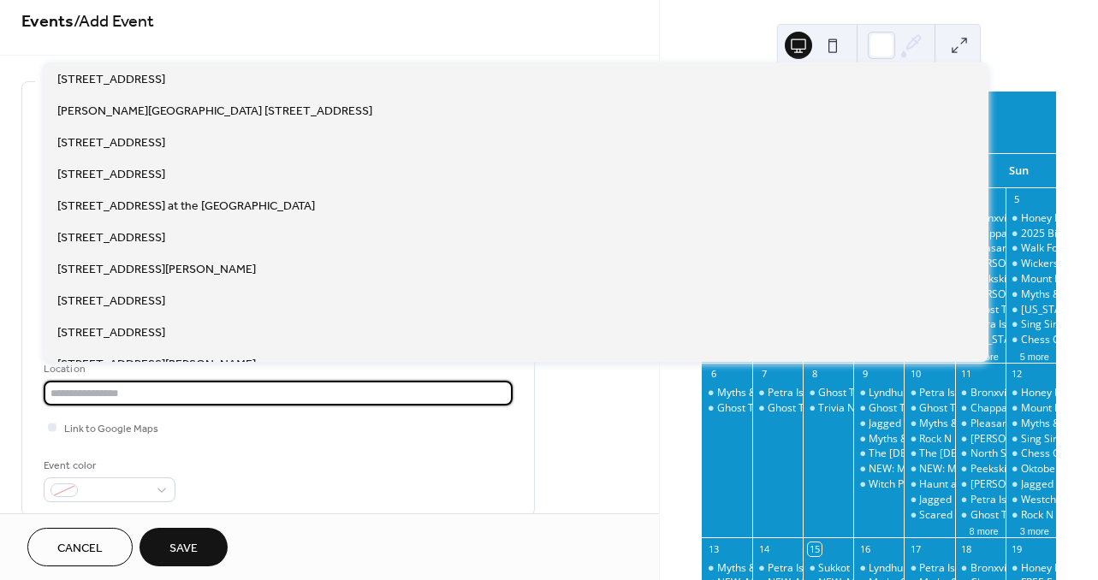  Describe the element at coordinates (878, 484) in the screenshot. I see `div: Witch Please at the Irvington Theatre` at that location.